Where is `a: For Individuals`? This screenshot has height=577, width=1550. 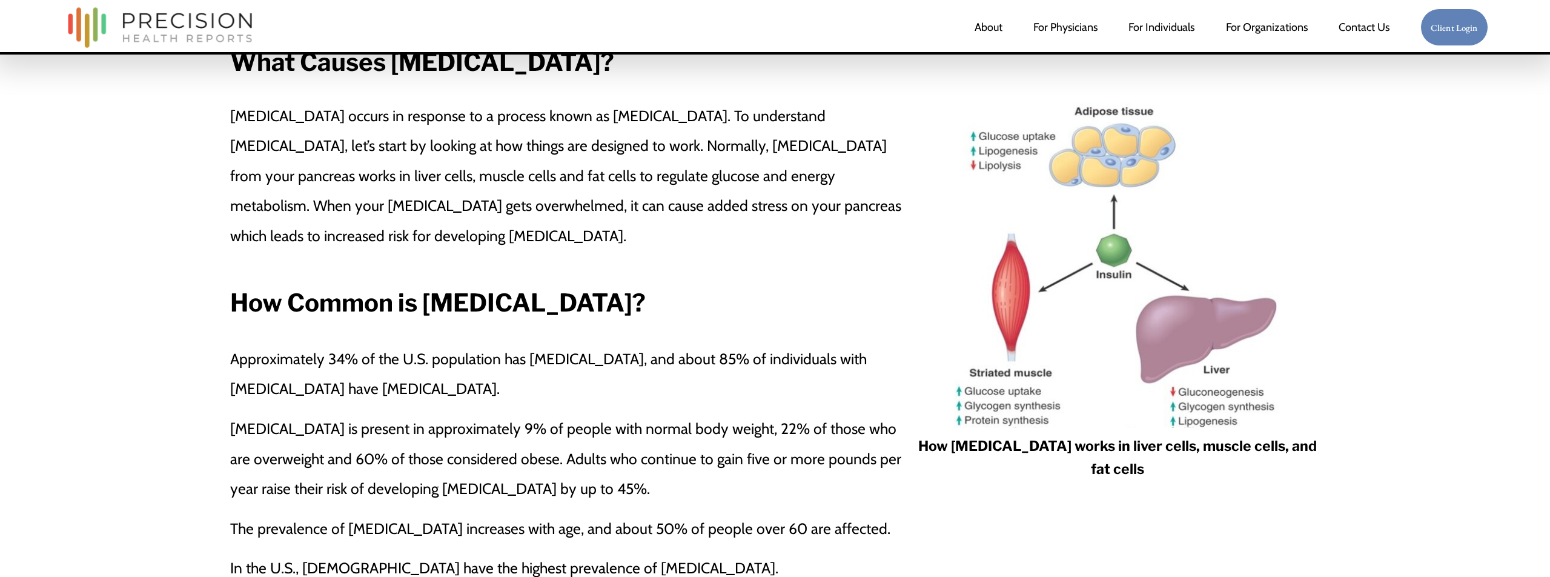
a: For Individuals is located at coordinates (1161, 27).